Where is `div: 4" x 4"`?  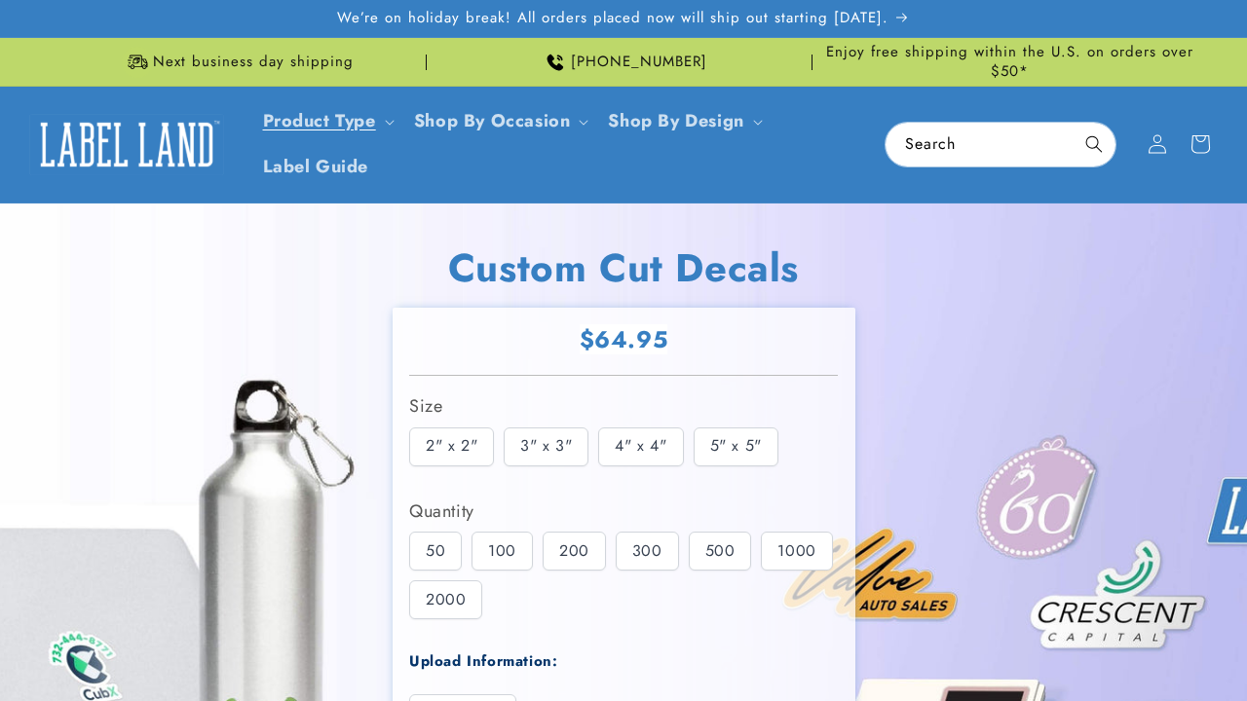 div: 4" x 4" is located at coordinates (640, 447).